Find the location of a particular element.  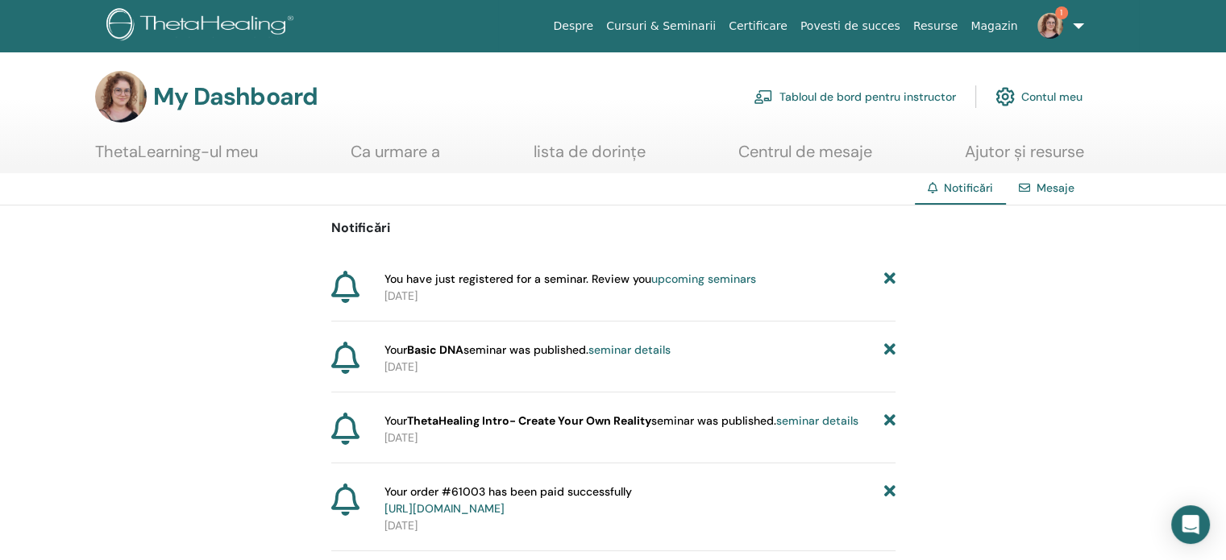

a: Tabloul de bord pentru instructor is located at coordinates (854, 97).